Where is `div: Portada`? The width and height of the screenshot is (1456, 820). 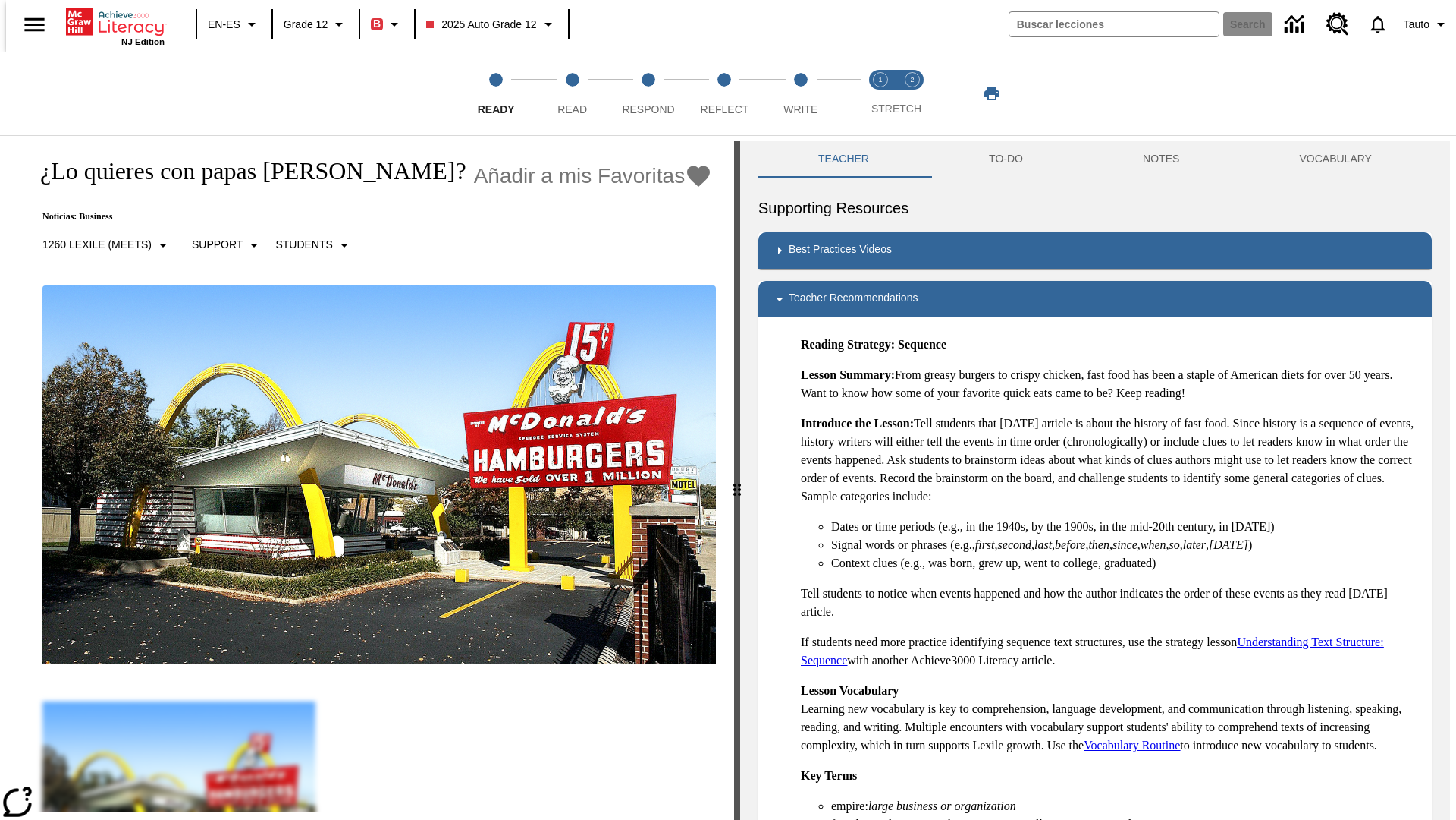 div: Portada is located at coordinates (116, 26).